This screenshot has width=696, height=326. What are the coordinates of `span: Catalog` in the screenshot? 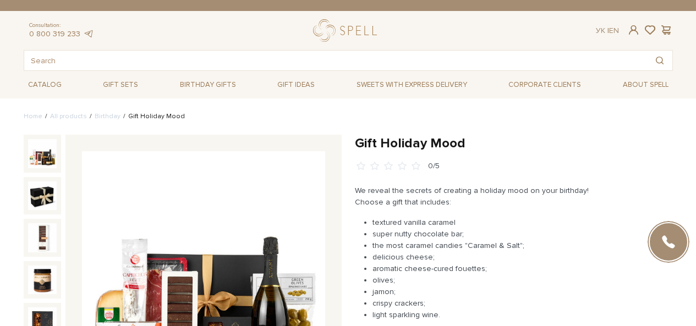 It's located at (45, 85).